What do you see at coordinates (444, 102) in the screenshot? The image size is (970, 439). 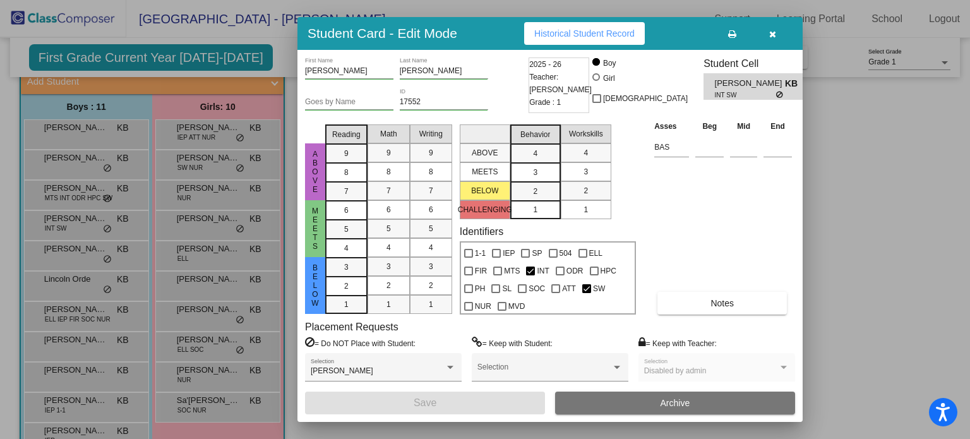 I see `input: Enter ID` at bounding box center [444, 102].